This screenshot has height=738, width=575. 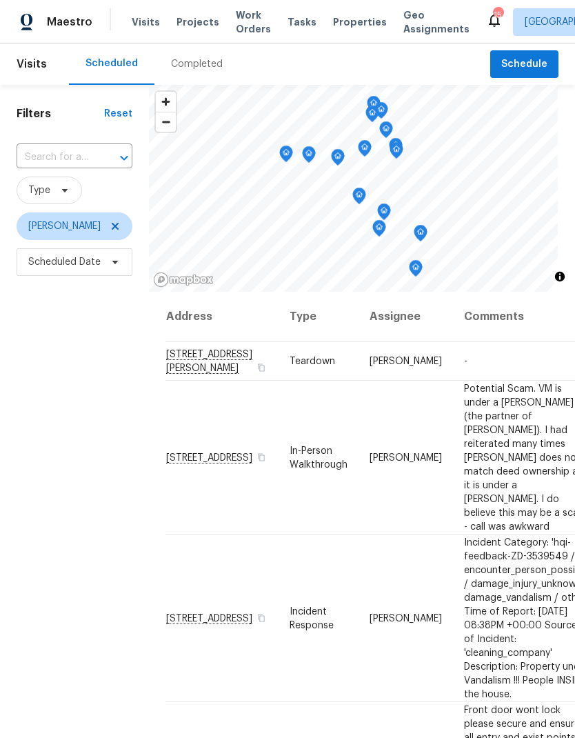 I want to click on button: Toggle attribution, so click(x=560, y=276).